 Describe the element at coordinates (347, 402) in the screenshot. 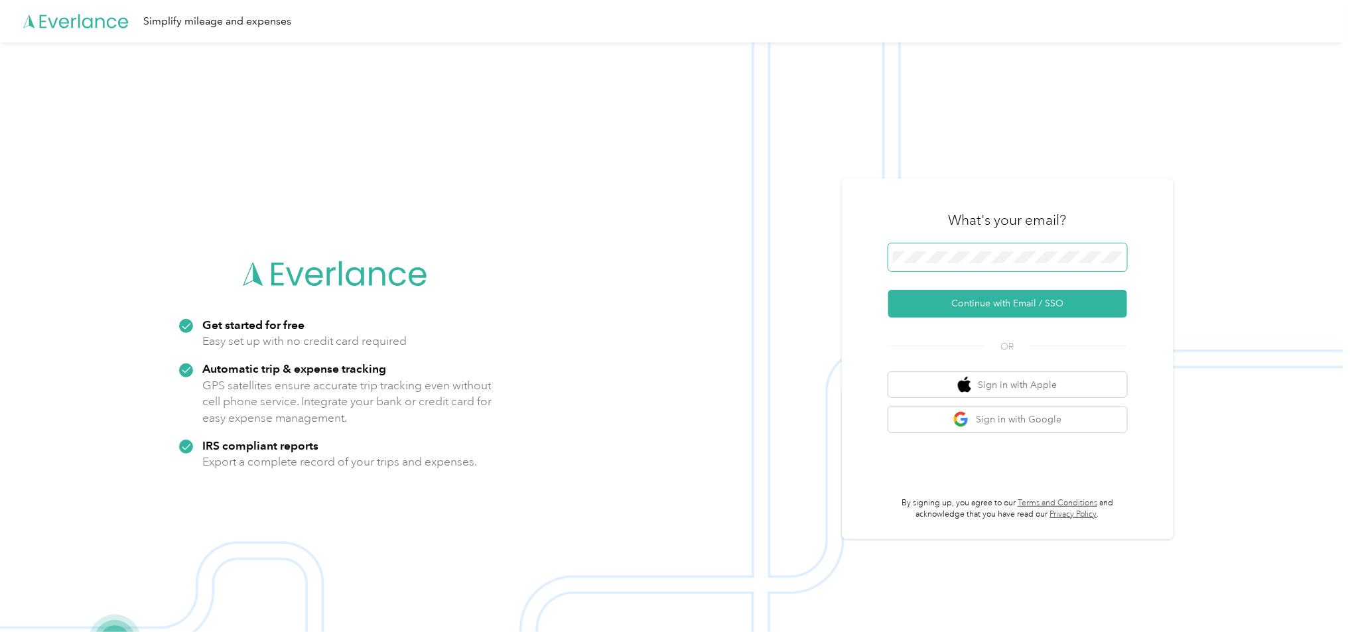

I see `p: GPS satellites ensure accurate trip tracking even without cell phone service. Integrate your bank...` at that location.